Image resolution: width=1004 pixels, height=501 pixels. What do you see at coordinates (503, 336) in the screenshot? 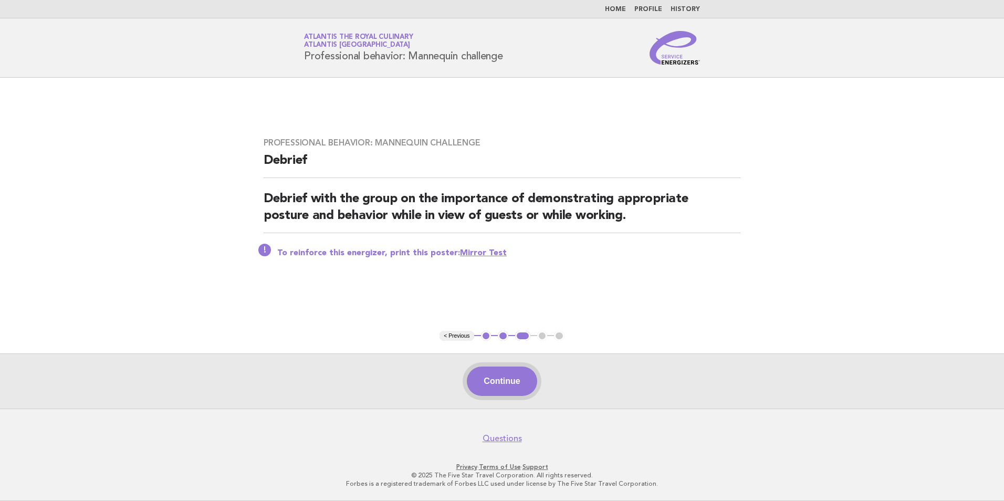
I see `button: 2` at bounding box center [503, 336].